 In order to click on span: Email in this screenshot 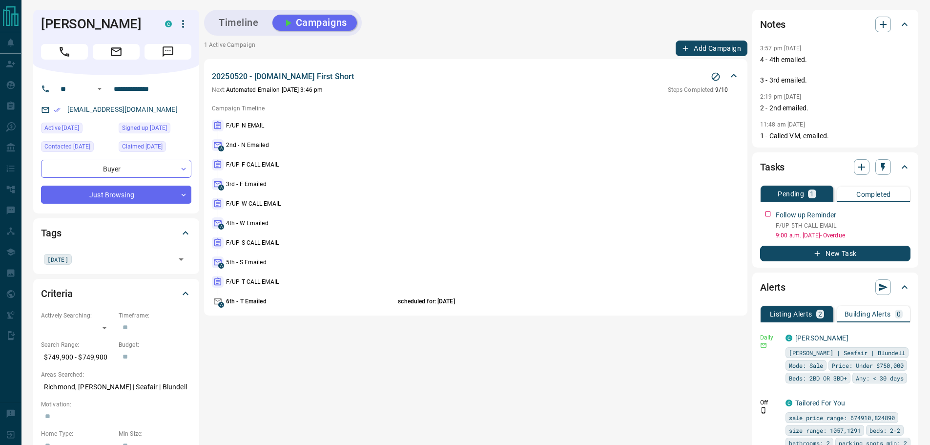, I will do `click(116, 52)`.